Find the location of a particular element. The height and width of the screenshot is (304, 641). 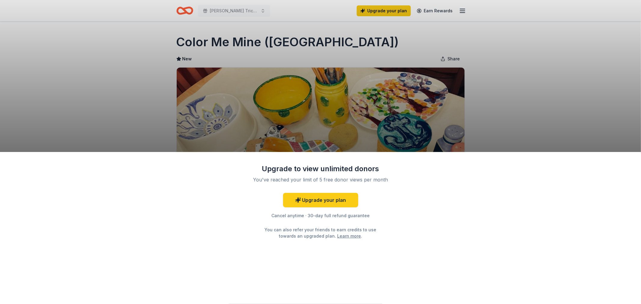

a: Learn more is located at coordinates (349, 236).